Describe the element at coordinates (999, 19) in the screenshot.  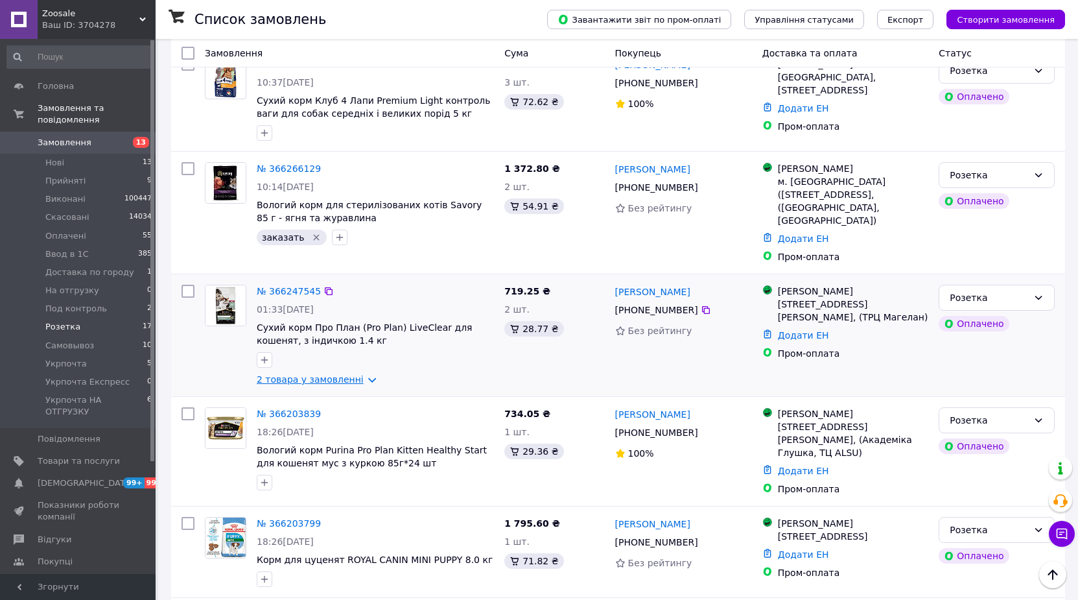
I see `a: Створити замовлення` at that location.